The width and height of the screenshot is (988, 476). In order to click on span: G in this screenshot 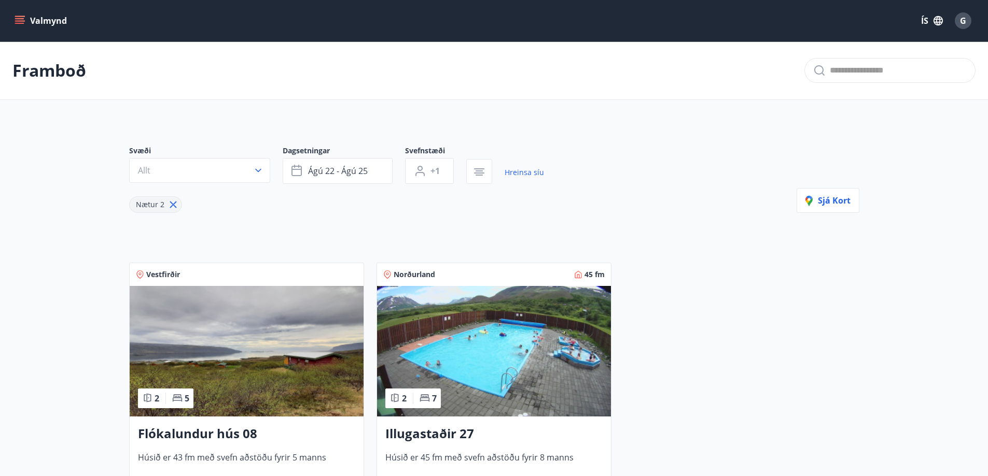, I will do `click(963, 21)`.